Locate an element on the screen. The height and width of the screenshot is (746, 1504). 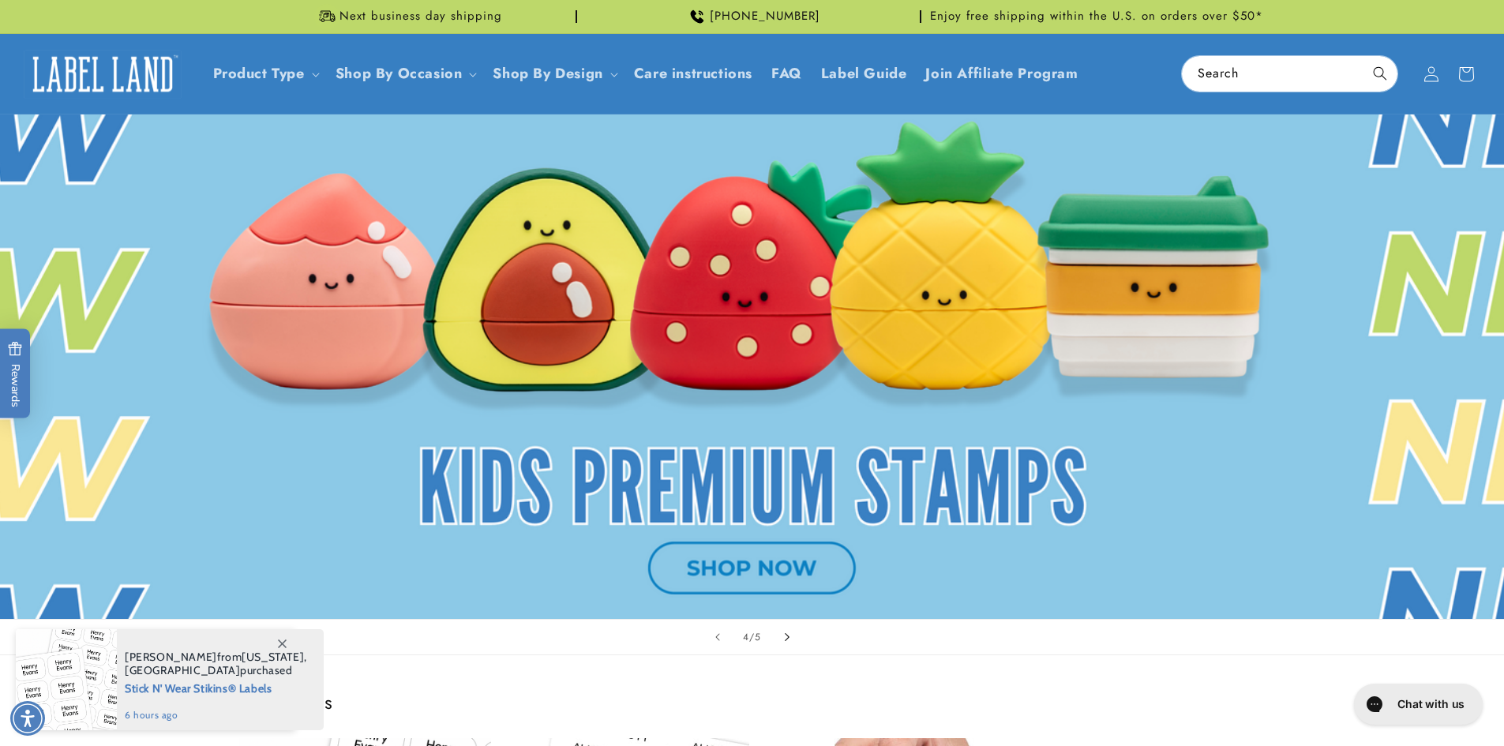
a: Product Type is located at coordinates (259, 73).